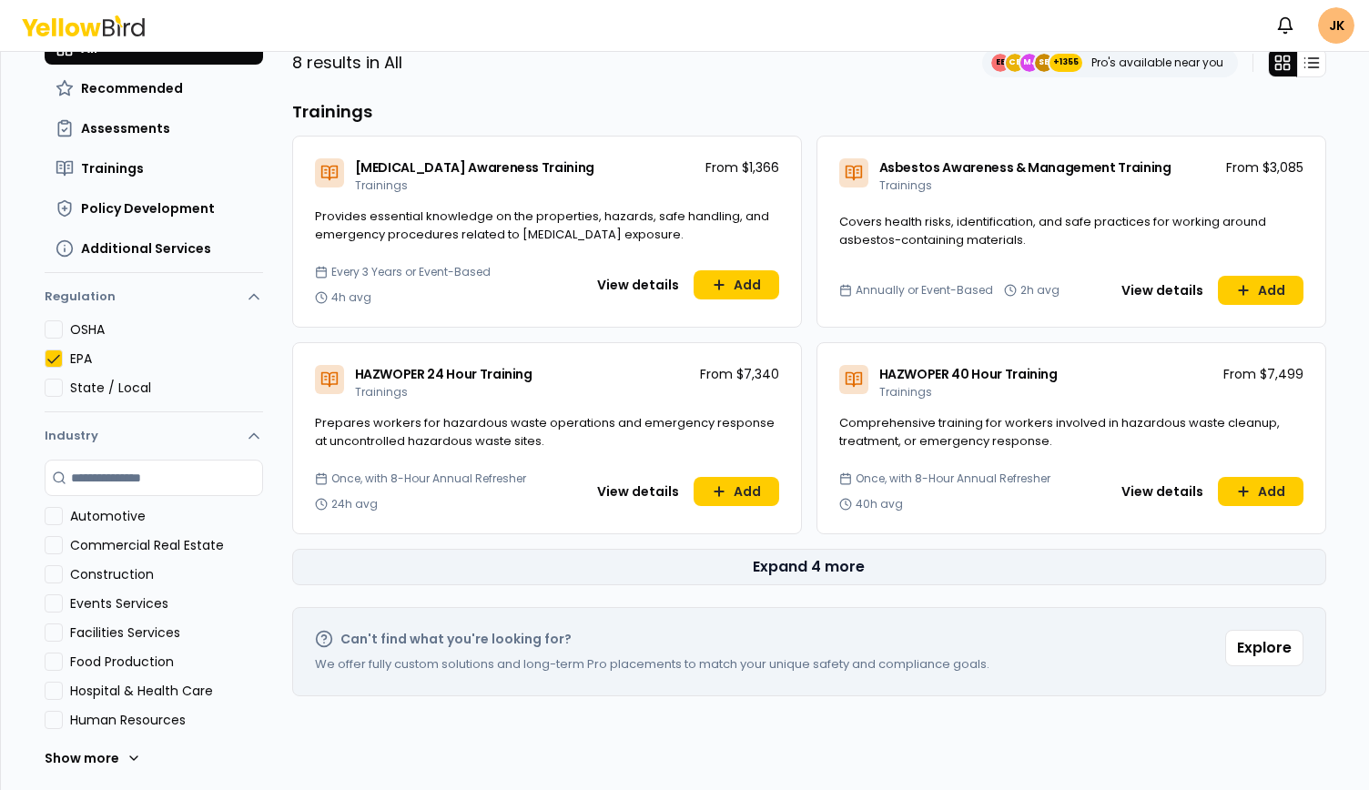  What do you see at coordinates (809, 112) in the screenshot?
I see `h3: Trainings` at bounding box center [809, 112].